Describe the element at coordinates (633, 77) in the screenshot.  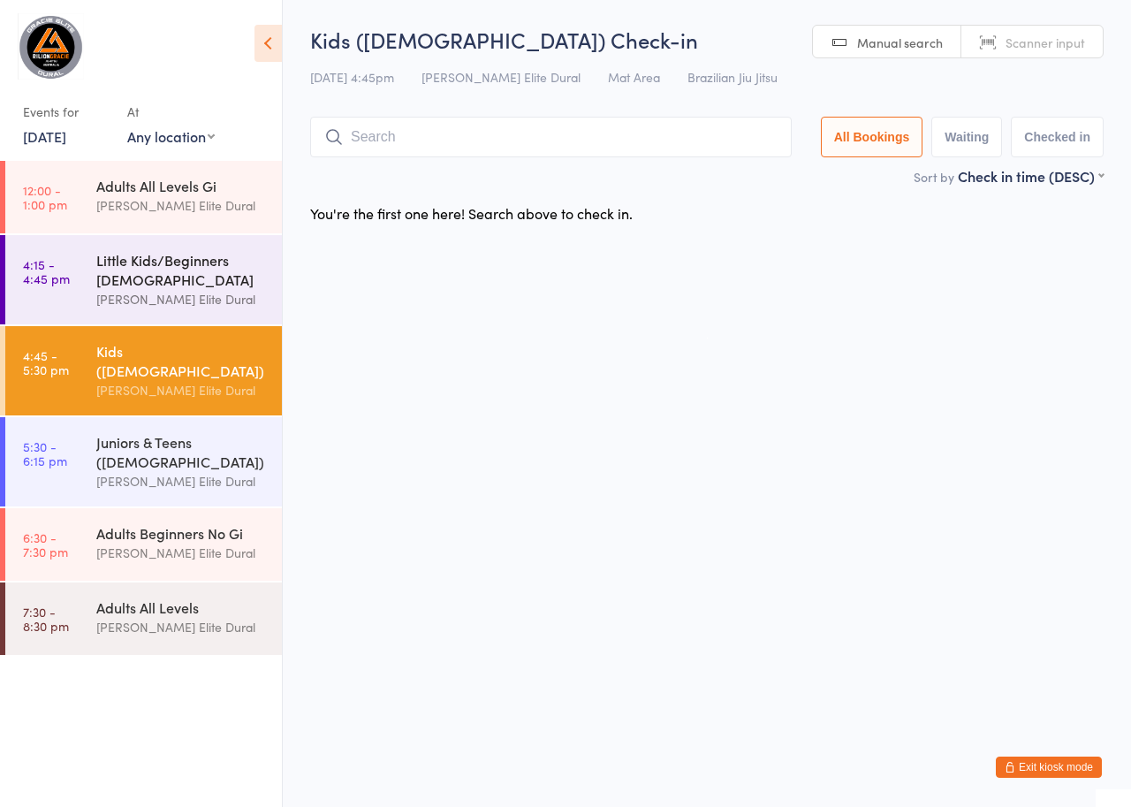
I see `span: Mat Area` at that location.